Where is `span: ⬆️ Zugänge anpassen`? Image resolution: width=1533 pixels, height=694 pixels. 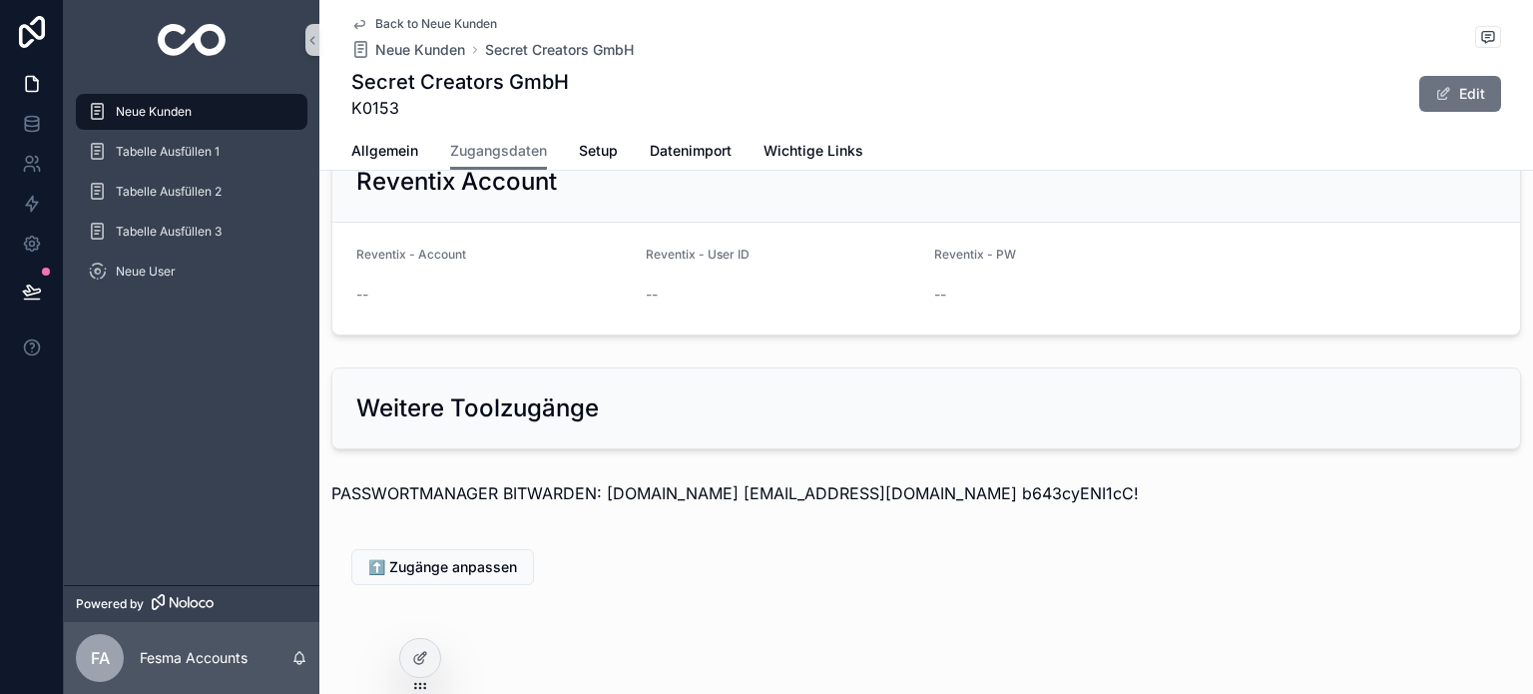 span: ⬆️ Zugänge anpassen is located at coordinates (442, 567).